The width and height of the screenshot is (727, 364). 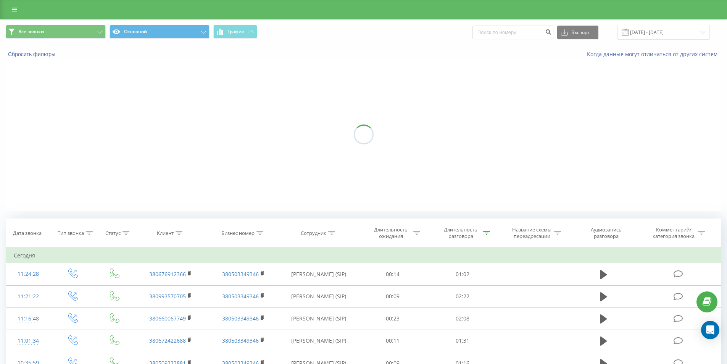 What do you see at coordinates (462, 340) in the screenshot?
I see `td: 01:31` at bounding box center [462, 340].